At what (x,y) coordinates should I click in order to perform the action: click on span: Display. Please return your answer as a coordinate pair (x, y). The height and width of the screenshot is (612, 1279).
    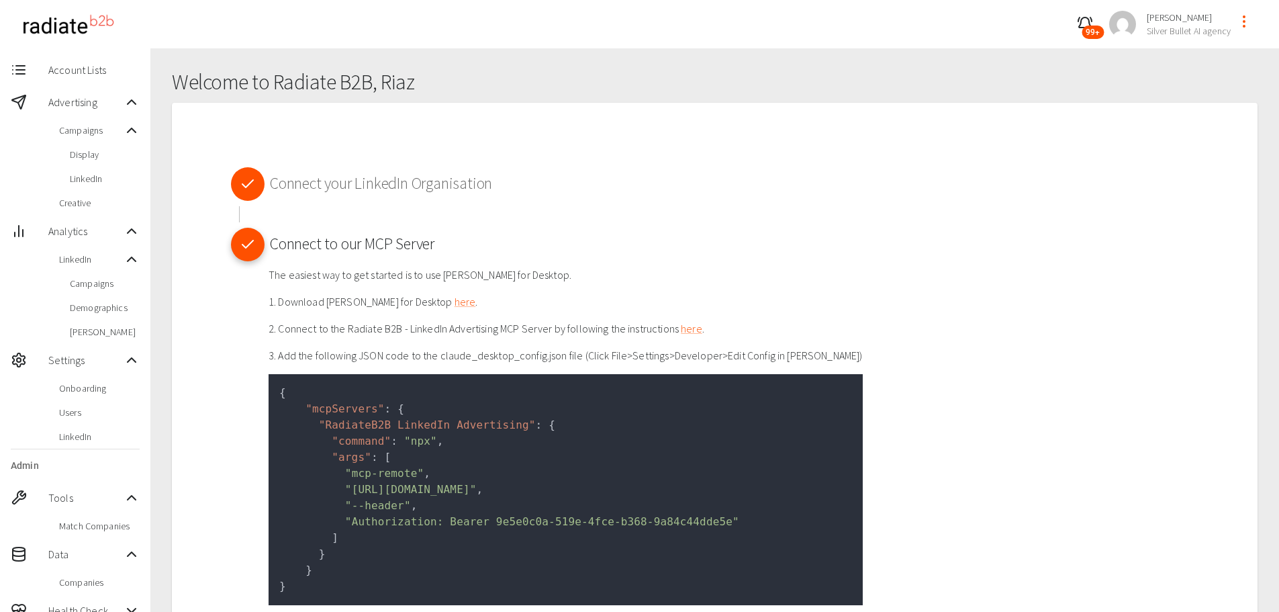
    Looking at the image, I should click on (105, 154).